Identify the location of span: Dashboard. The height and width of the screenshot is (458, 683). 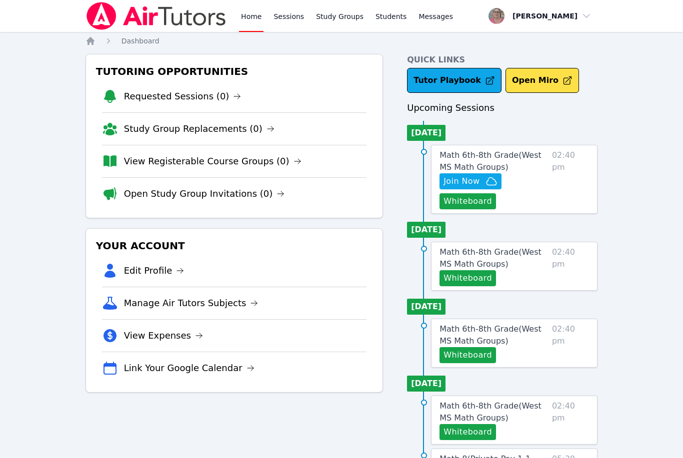
(140, 41).